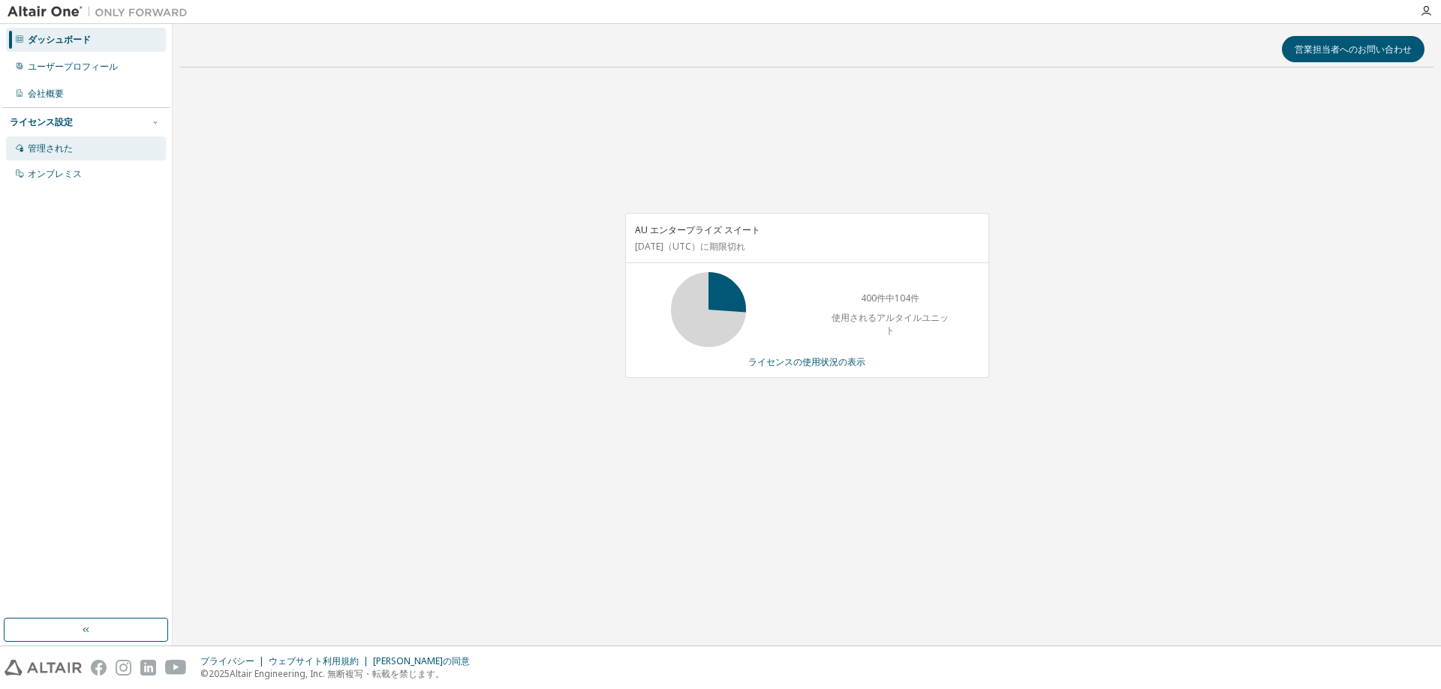  Describe the element at coordinates (723, 246) in the screenshot. I see `font: に期限切れ` at that location.